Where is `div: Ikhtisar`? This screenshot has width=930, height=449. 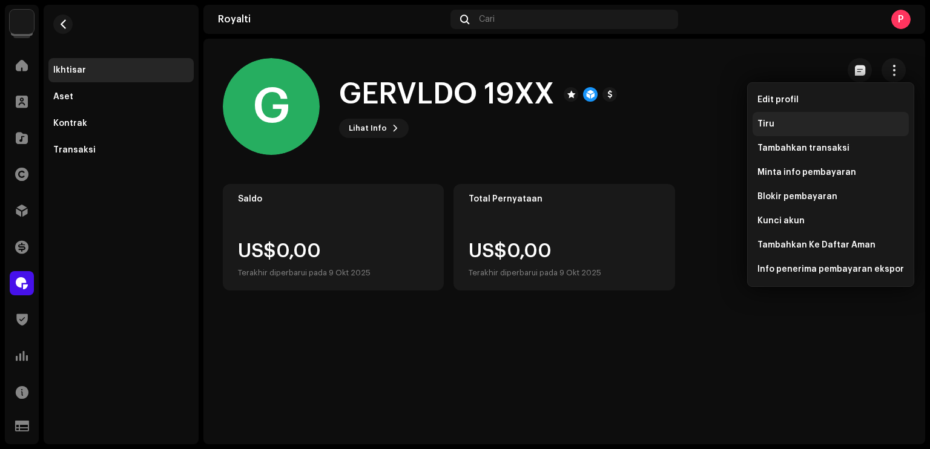 div: Ikhtisar is located at coordinates (70, 70).